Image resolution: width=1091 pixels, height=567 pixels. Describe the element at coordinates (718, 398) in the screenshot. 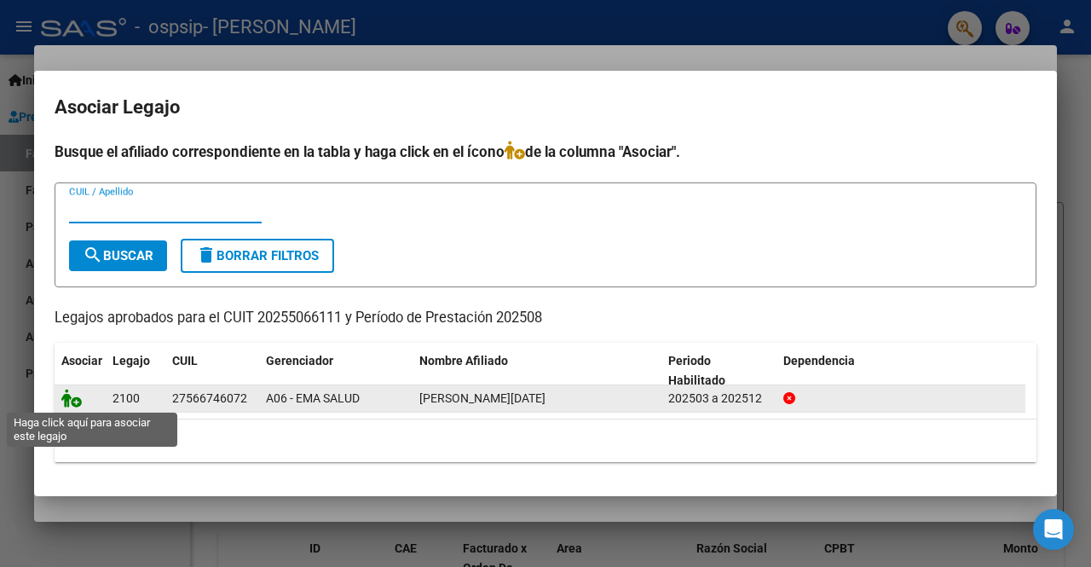

I see `div: 202503 a 202512` at that location.